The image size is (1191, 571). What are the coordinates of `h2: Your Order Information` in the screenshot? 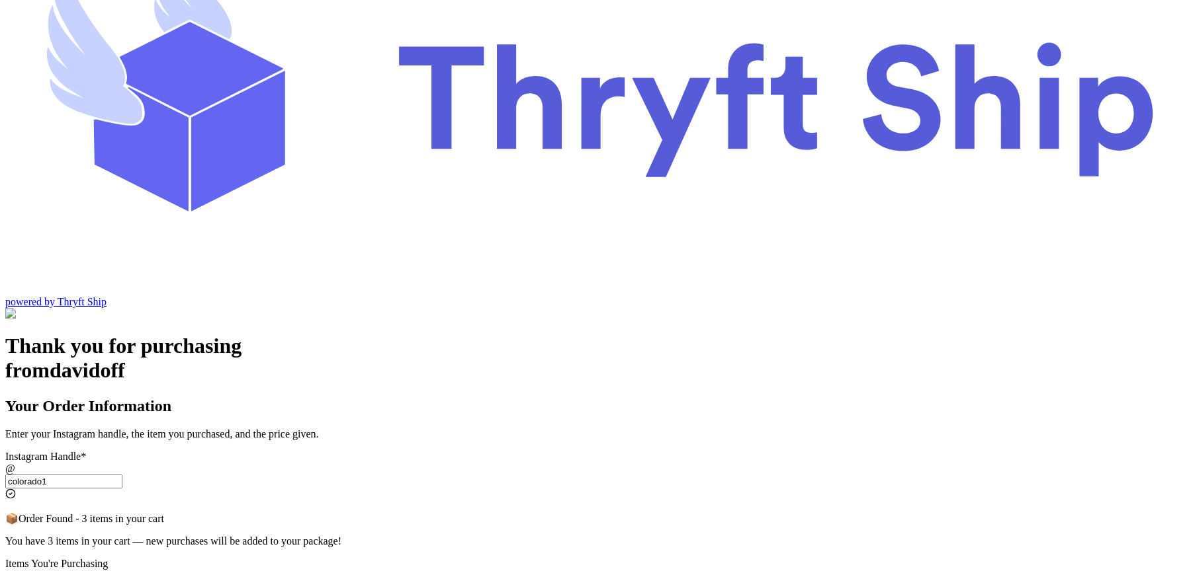 It's located at (595, 406).